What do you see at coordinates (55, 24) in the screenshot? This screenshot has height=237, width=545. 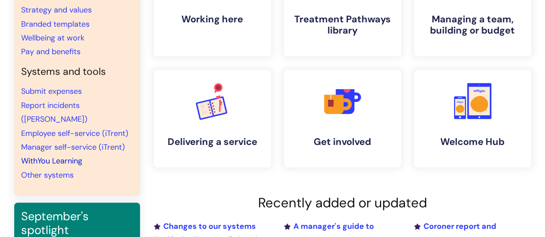 I see `a: Branded templates` at bounding box center [55, 24].